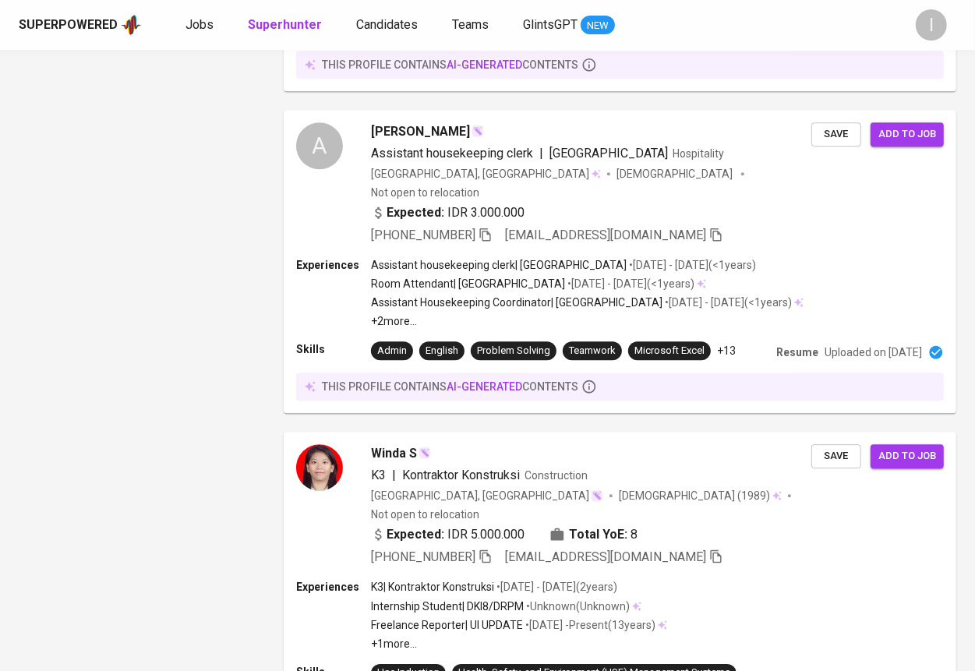 The image size is (975, 671). Describe the element at coordinates (320, 146) in the screenshot. I see `div: A` at that location.